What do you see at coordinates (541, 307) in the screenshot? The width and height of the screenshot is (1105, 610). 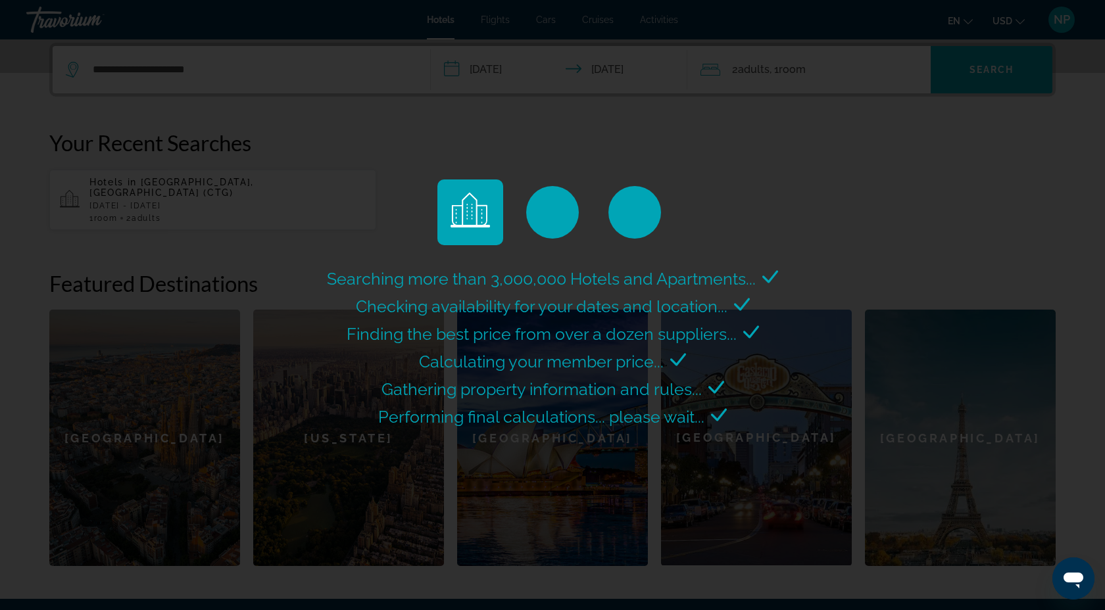 I see `span: Checking availability for your dates and location...` at bounding box center [541, 307].